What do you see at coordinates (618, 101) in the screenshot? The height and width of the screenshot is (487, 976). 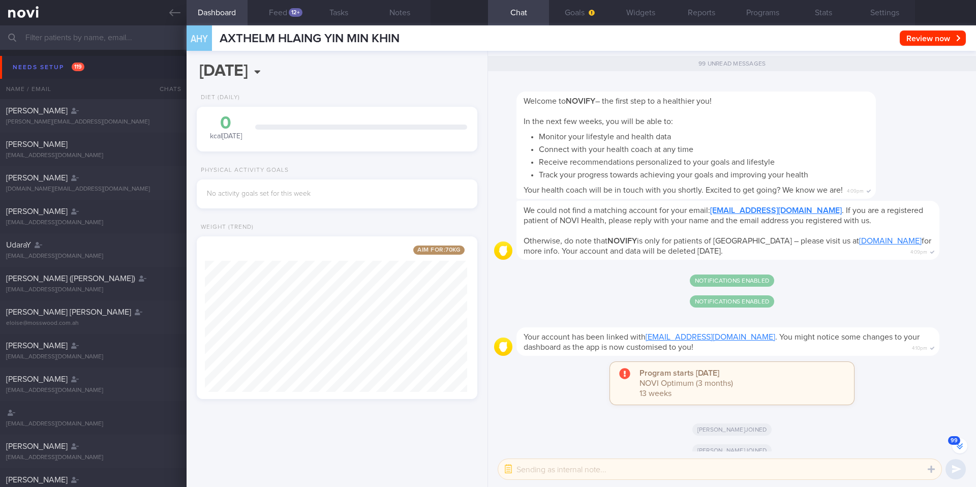 I see `span: Welcome to – the first step to a healthier you!` at bounding box center [618, 101].